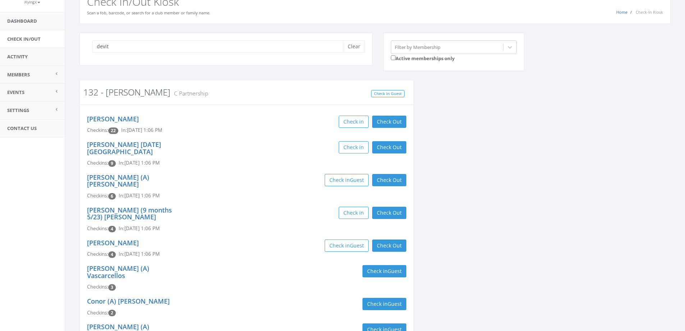  I want to click on span: Members, so click(18, 74).